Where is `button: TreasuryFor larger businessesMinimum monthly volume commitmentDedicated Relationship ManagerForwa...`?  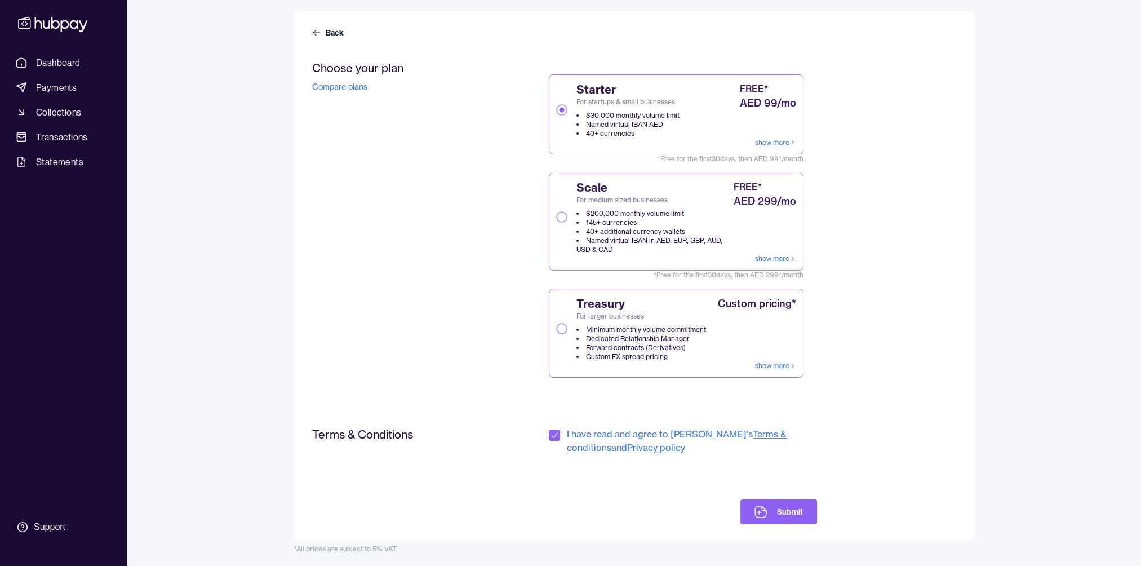 button: TreasuryFor larger businessesMinimum monthly volume commitmentDedicated Relationship ManagerForwa... is located at coordinates (562, 328).